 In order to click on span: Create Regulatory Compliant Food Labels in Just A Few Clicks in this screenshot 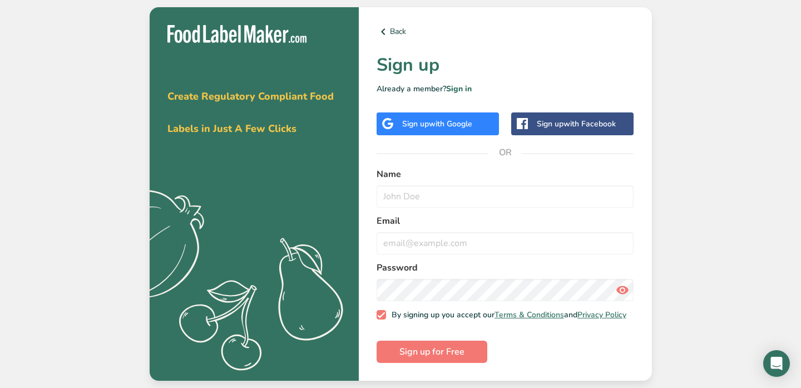, I will do `click(250, 112)`.